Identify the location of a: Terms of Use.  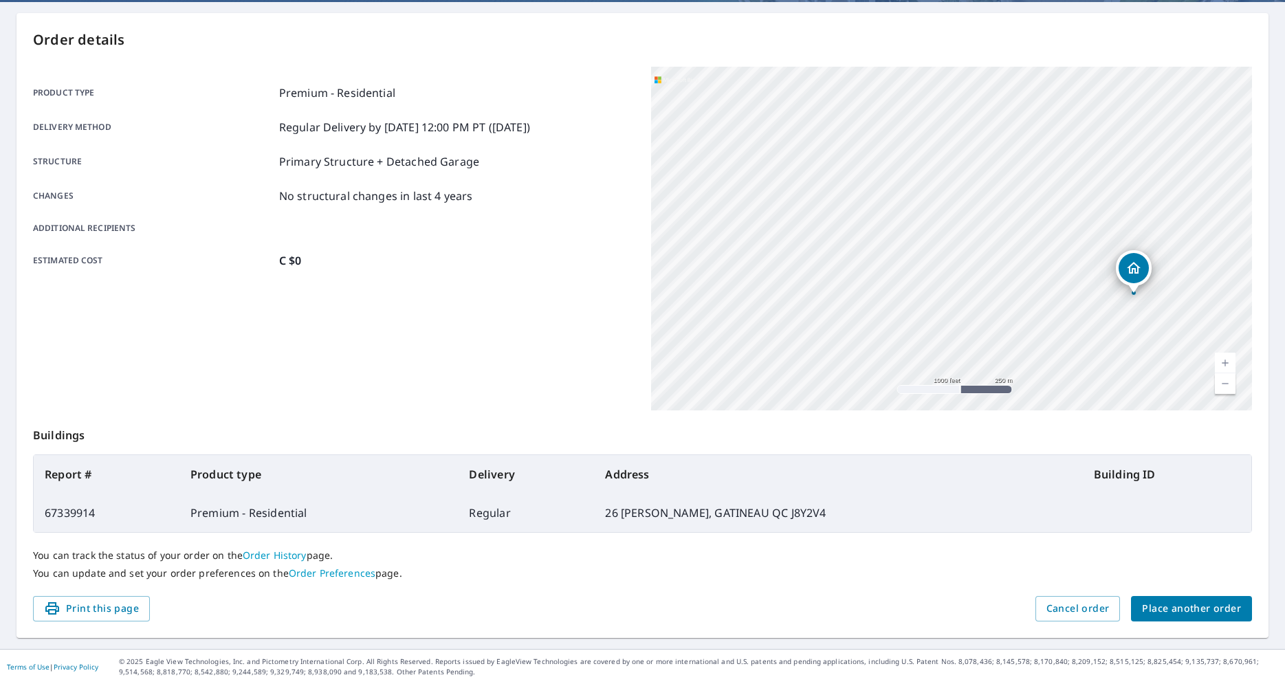
(28, 667).